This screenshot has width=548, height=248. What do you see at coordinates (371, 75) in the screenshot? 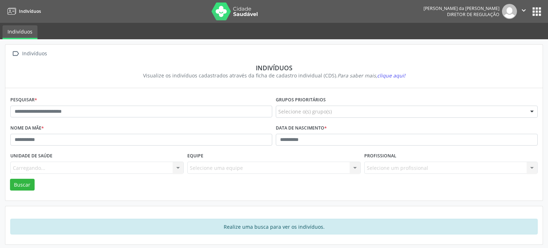
I see `i: Para saber mais,` at bounding box center [371, 75].